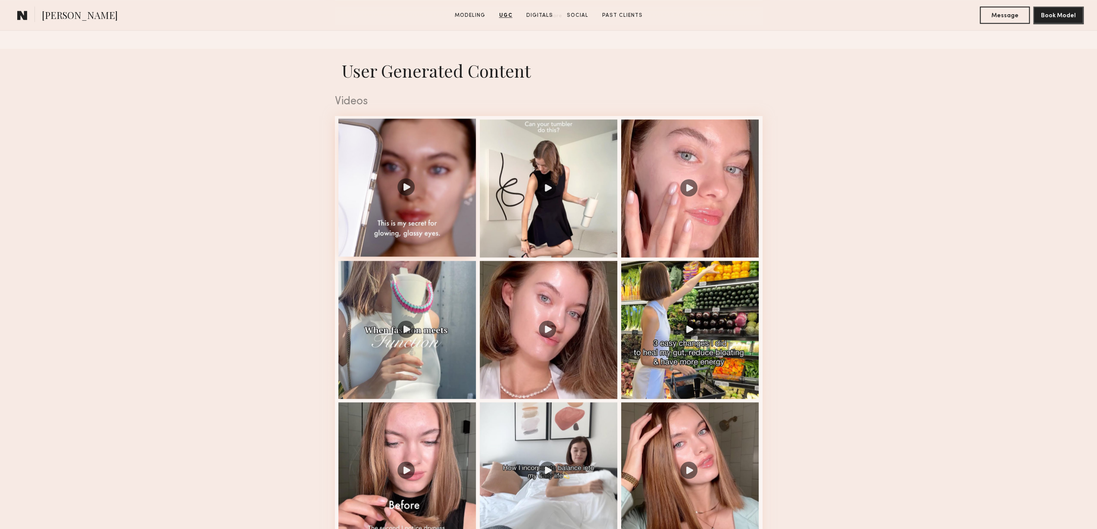 This screenshot has height=529, width=1097. I want to click on div: Videos, so click(549, 102).